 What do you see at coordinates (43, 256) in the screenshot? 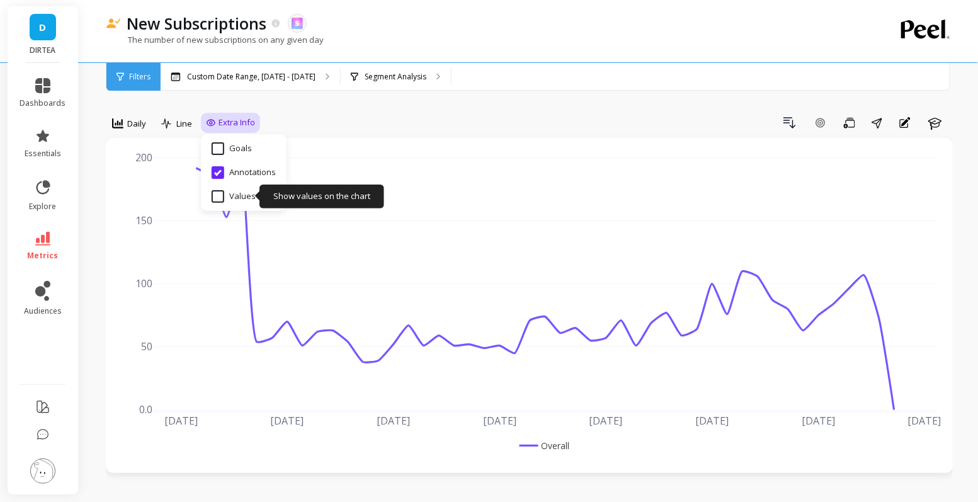
I see `span: metrics` at bounding box center [43, 256].